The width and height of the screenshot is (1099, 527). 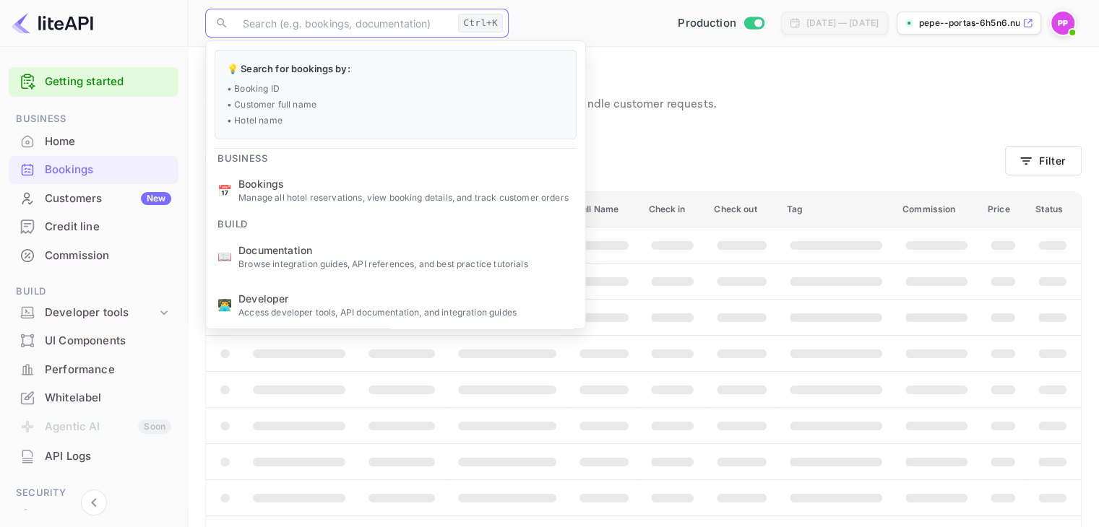 I want to click on div: Switch to Sandbox mode, so click(x=720, y=23).